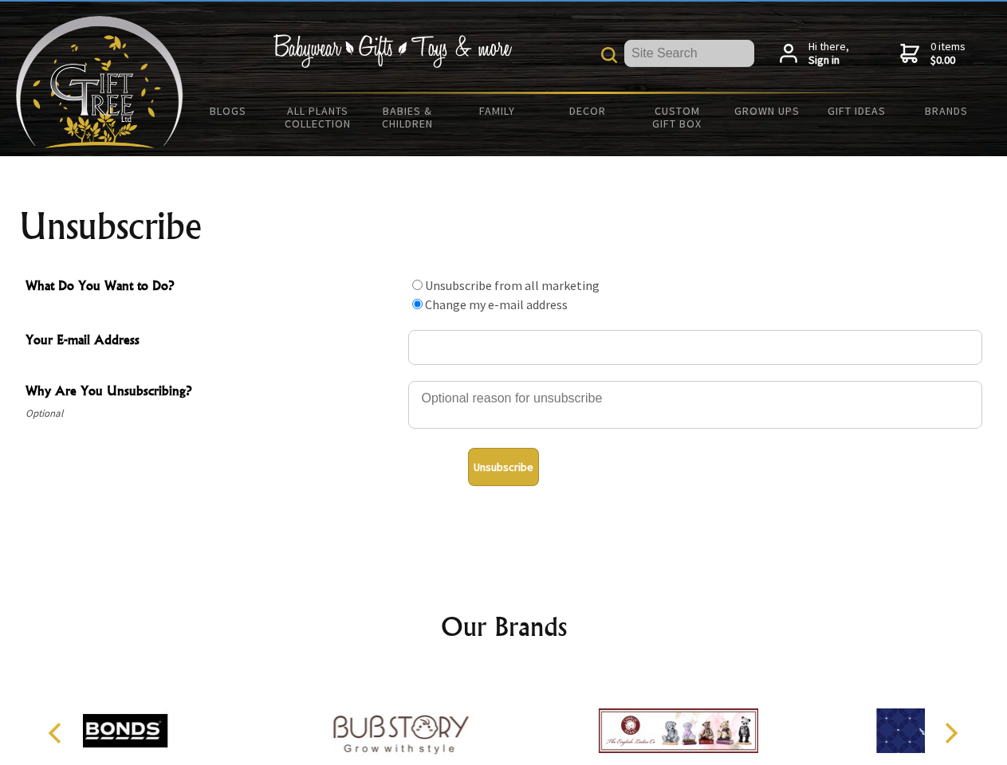 This screenshot has width=1007, height=765. I want to click on span: 0 items, so click(948, 53).